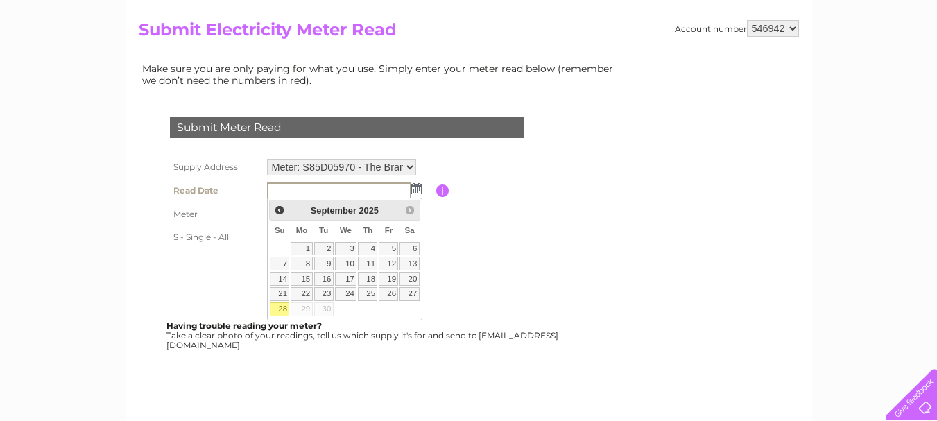 The image size is (937, 421). I want to click on a: 28, so click(280, 309).